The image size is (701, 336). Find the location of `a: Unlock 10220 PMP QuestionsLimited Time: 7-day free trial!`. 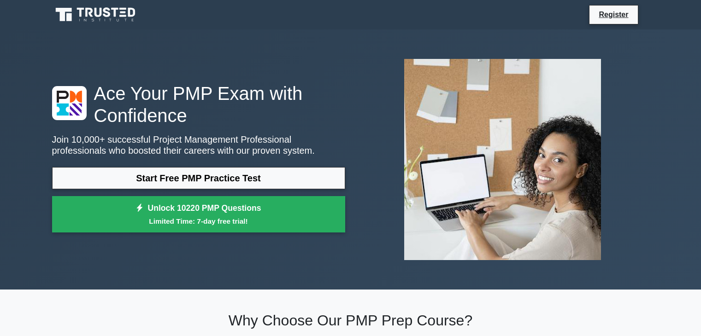

a: Unlock 10220 PMP QuestionsLimited Time: 7-day free trial! is located at coordinates (199, 215).